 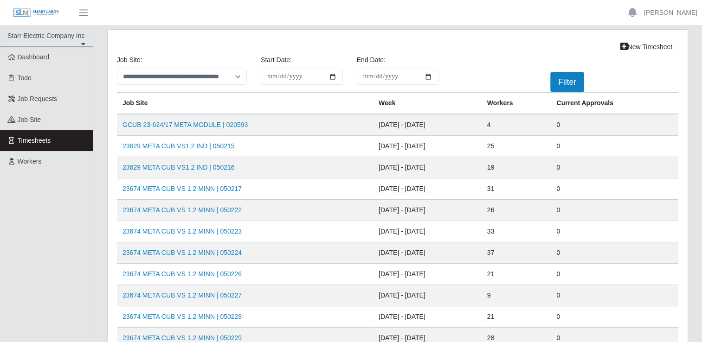 What do you see at coordinates (182, 231) in the screenshot?
I see `a: 23674 META CUB VS 1.2 MINN | 050223` at bounding box center [182, 231].